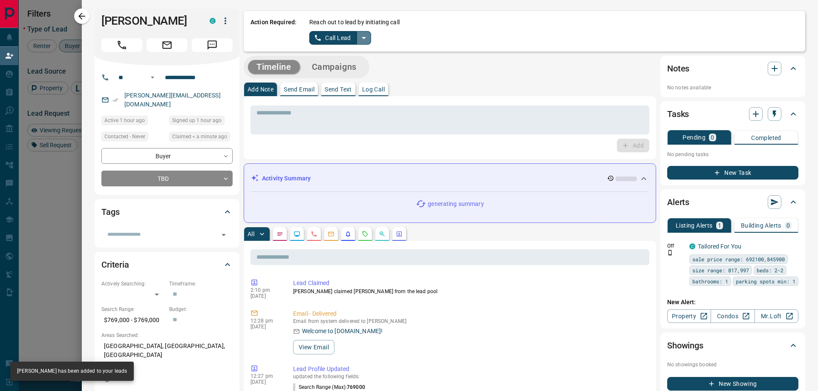  I want to click on p: Budget:, so click(201, 310).